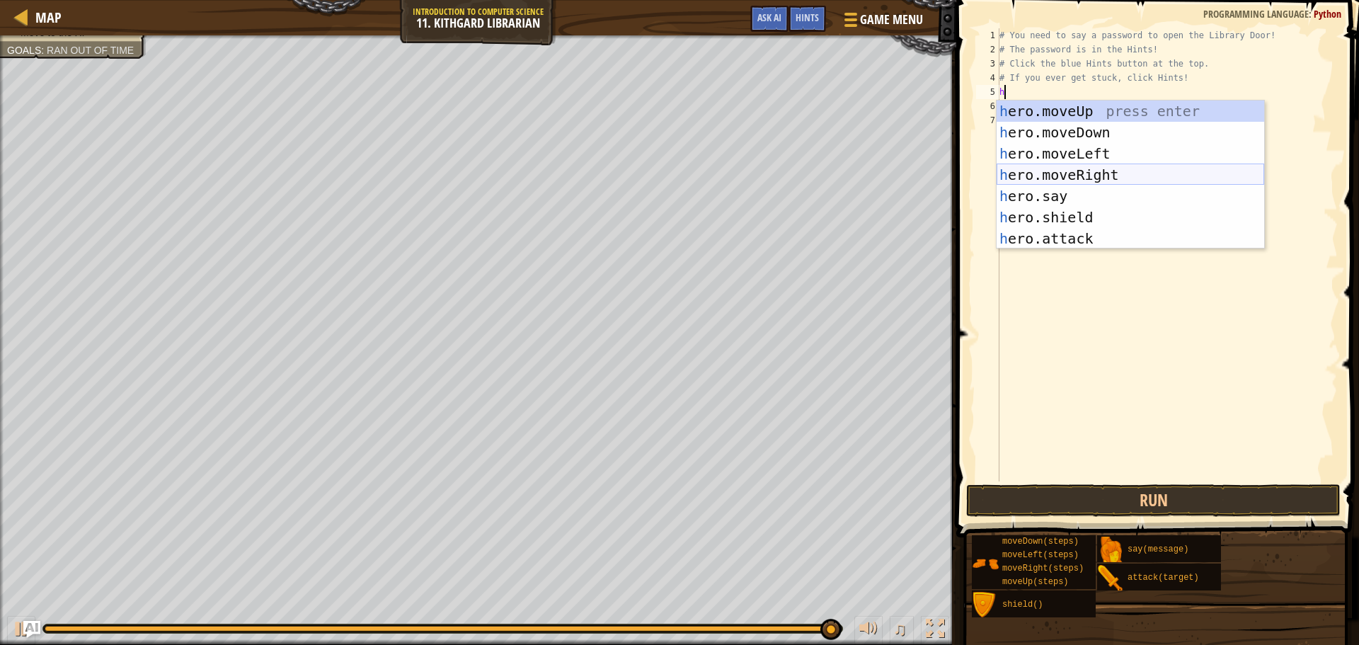  I want to click on button: Run, so click(1153, 501).